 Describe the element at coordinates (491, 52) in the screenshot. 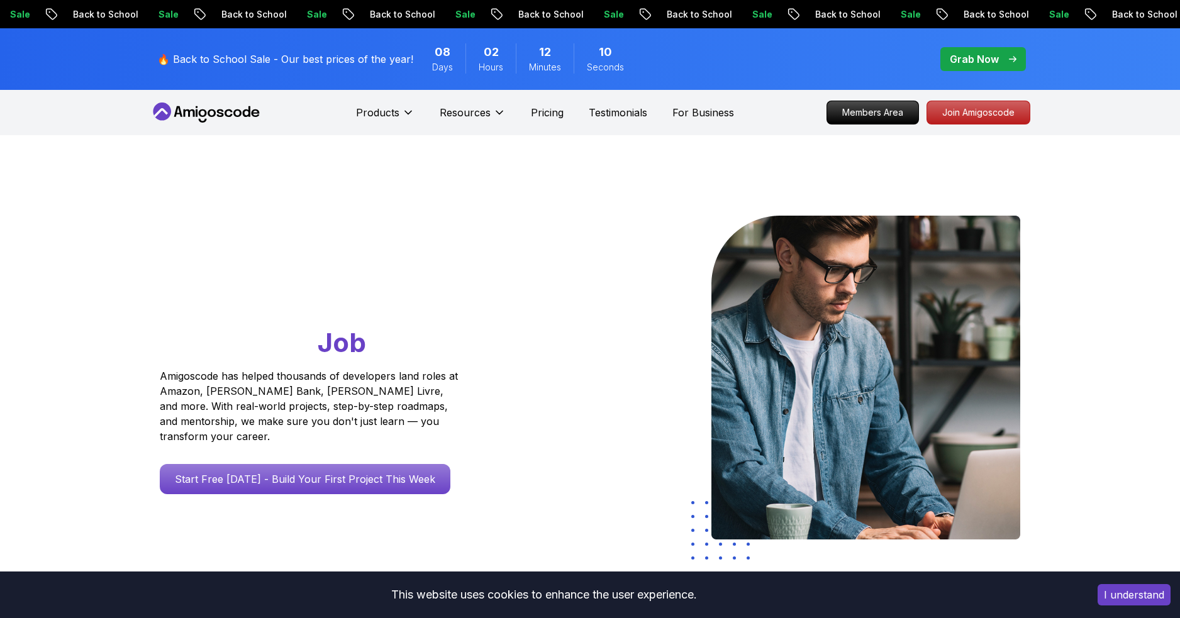

I see `span: 2 Hours` at that location.